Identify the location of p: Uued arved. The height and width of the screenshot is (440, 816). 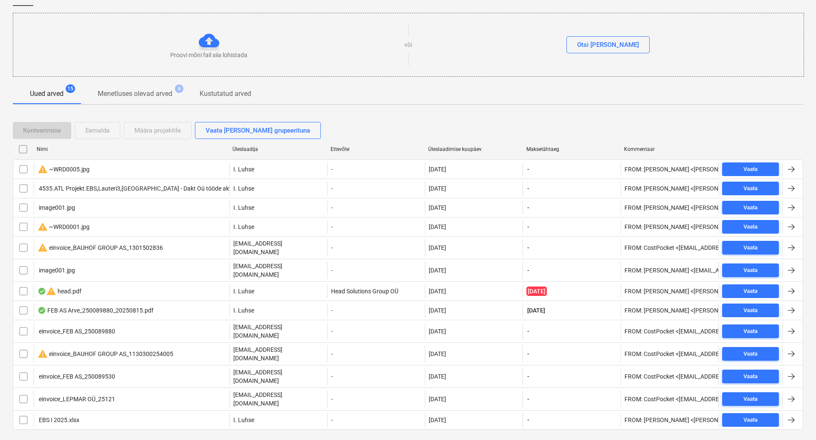
(47, 94).